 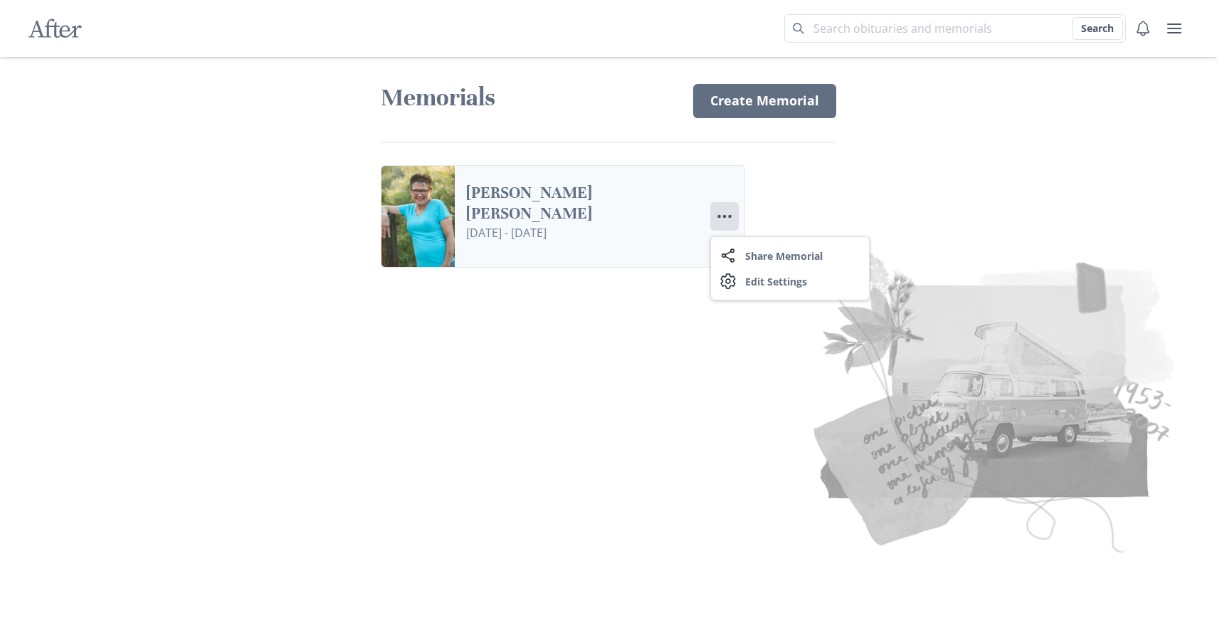 What do you see at coordinates (955, 28) in the screenshot?
I see `input: Search term` at bounding box center [955, 28].